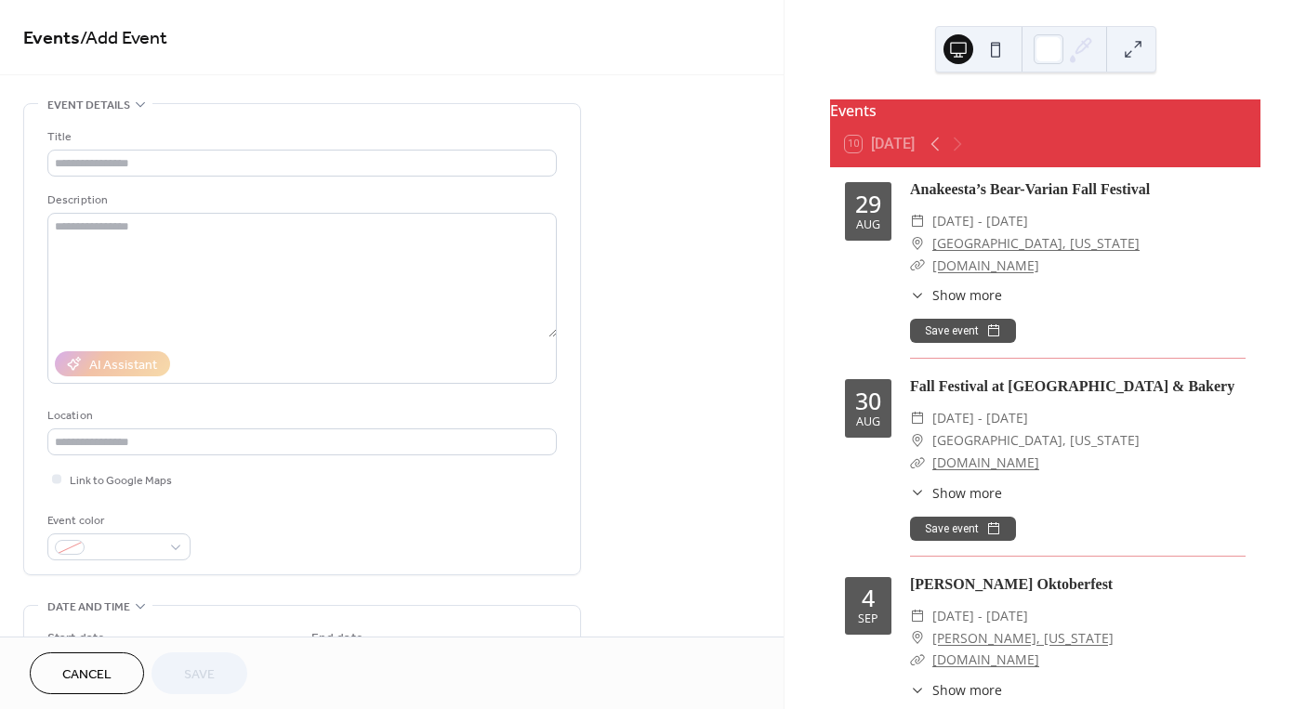  What do you see at coordinates (868, 204) in the screenshot?
I see `div: 29` at bounding box center [868, 204].